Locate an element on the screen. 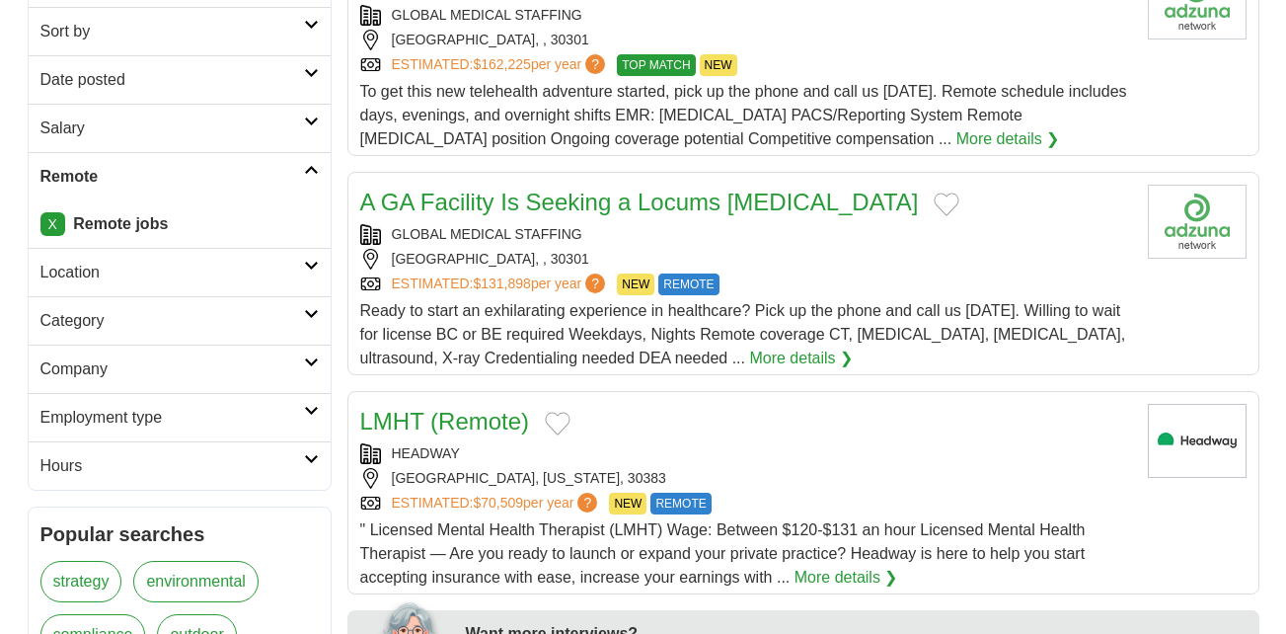  h2: Category is located at coordinates (172, 321).